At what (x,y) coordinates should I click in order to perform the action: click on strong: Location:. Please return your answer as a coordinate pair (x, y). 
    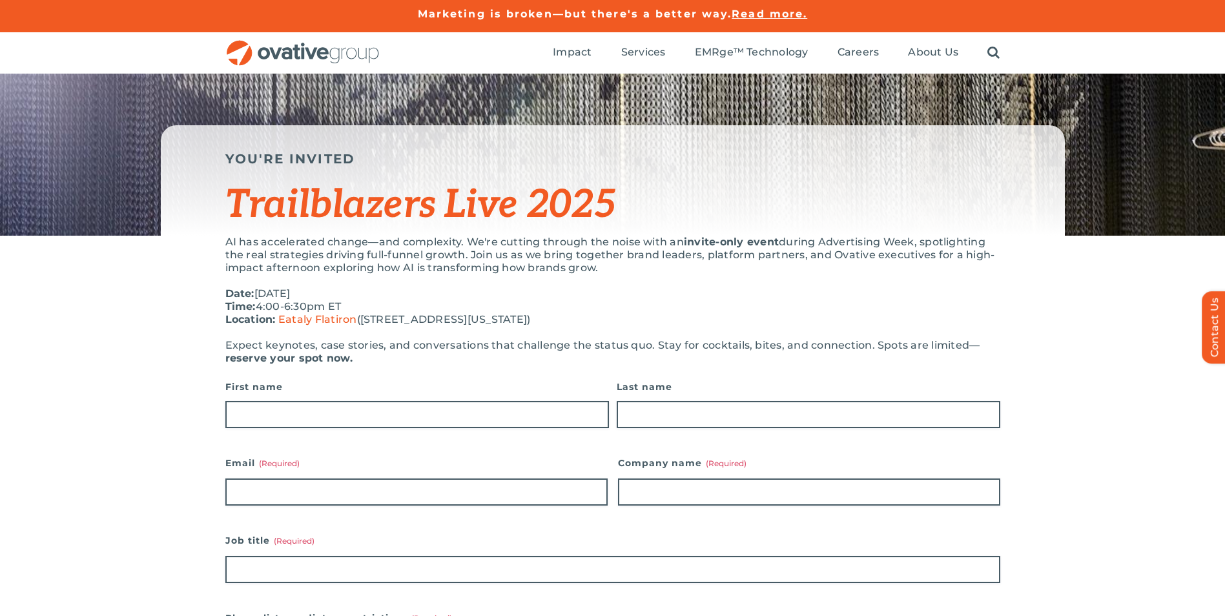
    Looking at the image, I should click on (251, 319).